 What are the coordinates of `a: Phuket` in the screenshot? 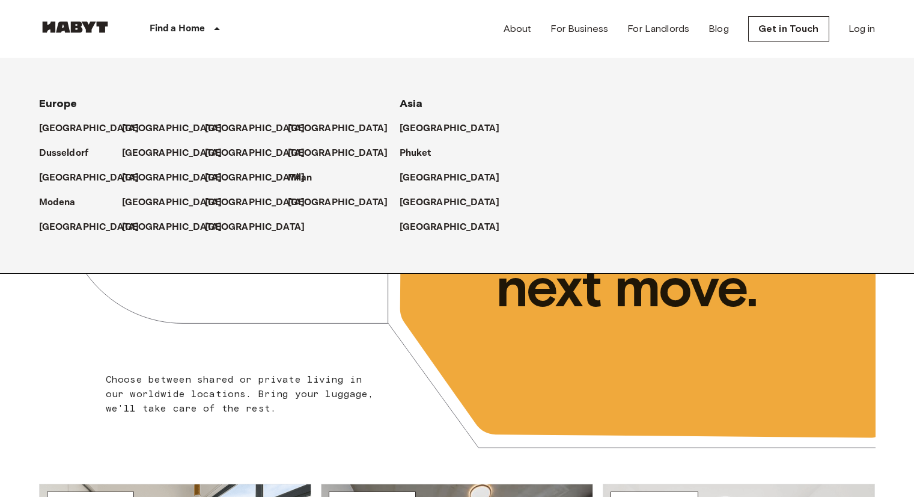 It's located at (421, 153).